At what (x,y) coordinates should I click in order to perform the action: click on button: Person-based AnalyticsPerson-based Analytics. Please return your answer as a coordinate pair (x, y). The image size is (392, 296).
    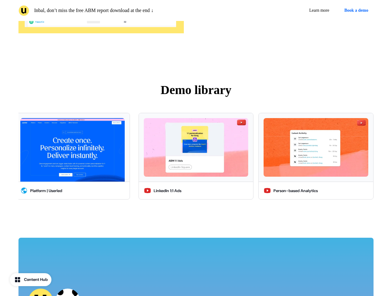
    Looking at the image, I should click on (316, 156).